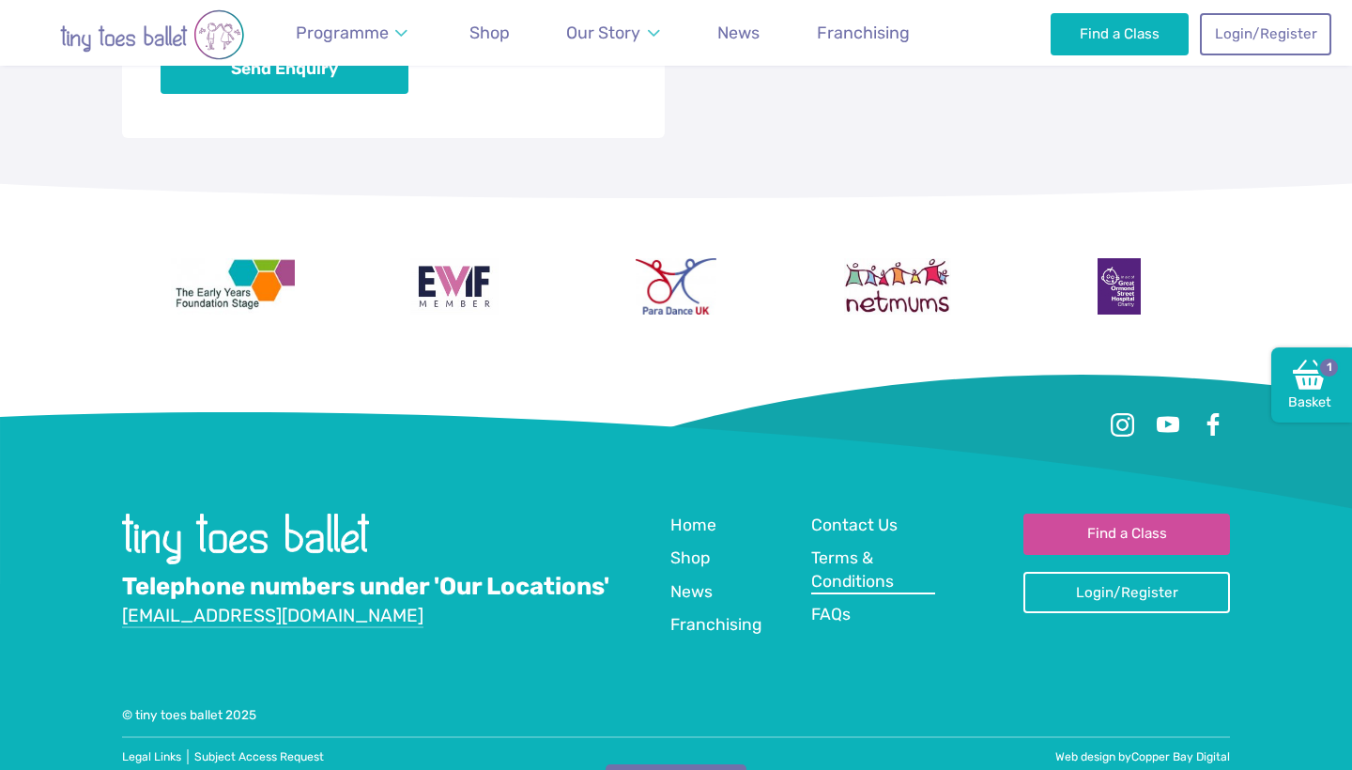 This screenshot has width=1352, height=770. Describe the element at coordinates (613, 33) in the screenshot. I see `a: Our Story` at that location.